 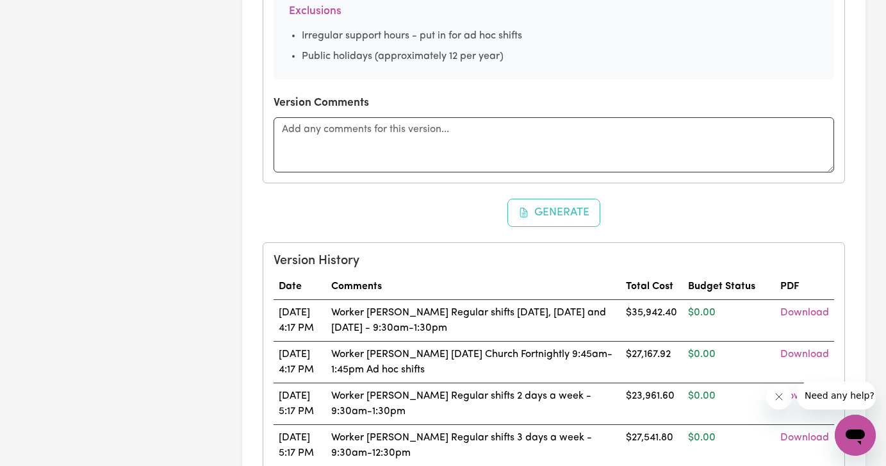 I want to click on td: $23,961.60, so click(x=651, y=404).